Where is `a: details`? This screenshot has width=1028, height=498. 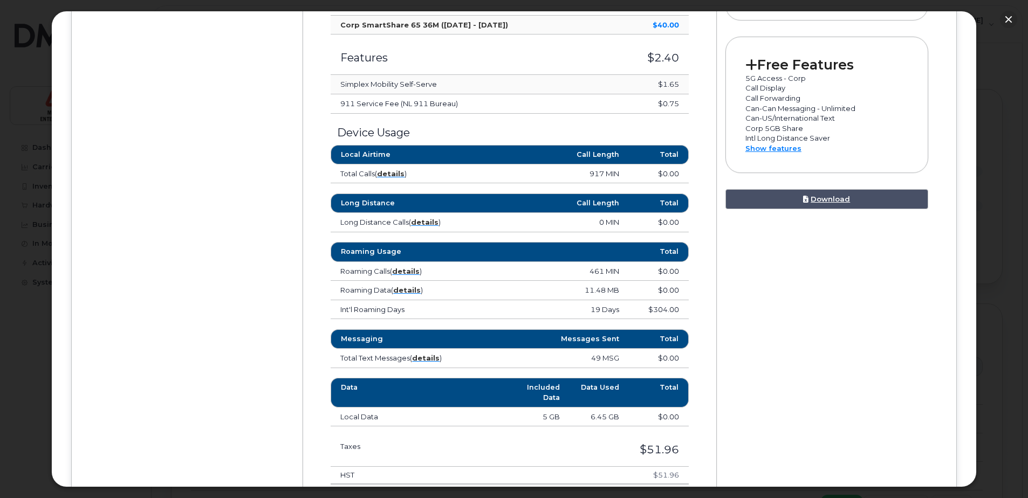 a: details is located at coordinates (426, 358).